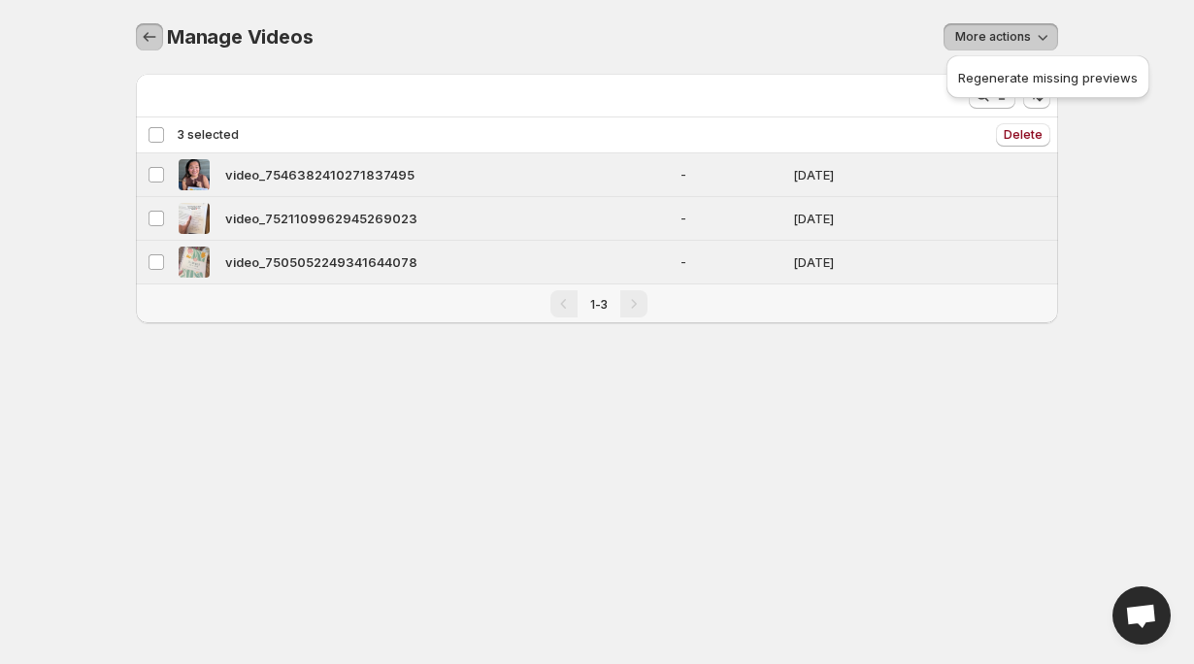 This screenshot has width=1194, height=664. I want to click on span: video_7521109962945269023, so click(321, 218).